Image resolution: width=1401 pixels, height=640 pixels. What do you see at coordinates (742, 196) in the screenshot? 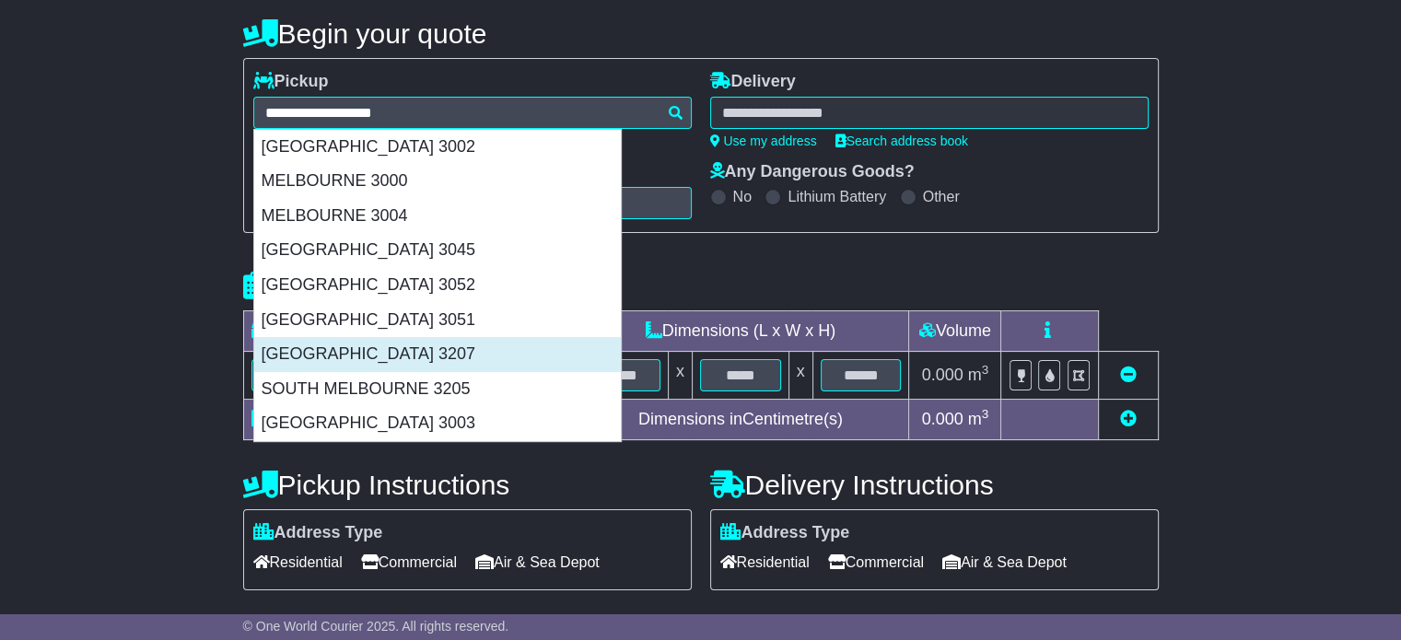
I see `label: No` at bounding box center [742, 196].